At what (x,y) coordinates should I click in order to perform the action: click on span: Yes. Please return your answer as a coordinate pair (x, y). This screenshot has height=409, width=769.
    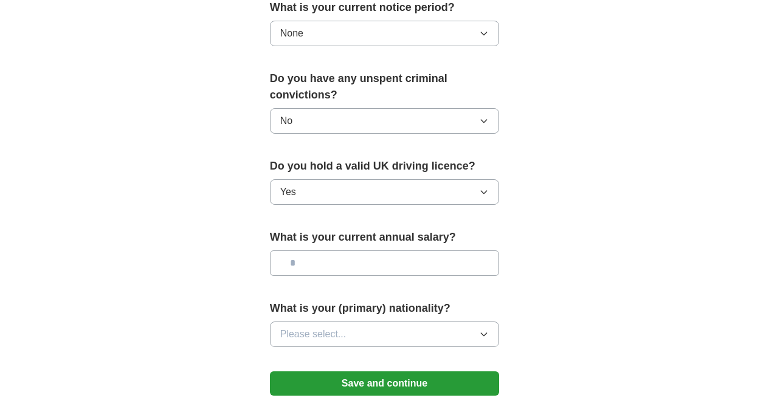
    Looking at the image, I should click on (288, 192).